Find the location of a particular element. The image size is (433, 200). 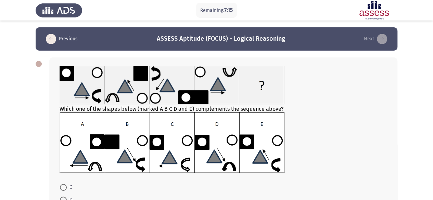

img: Assess Talent Management logo is located at coordinates (59, 10).